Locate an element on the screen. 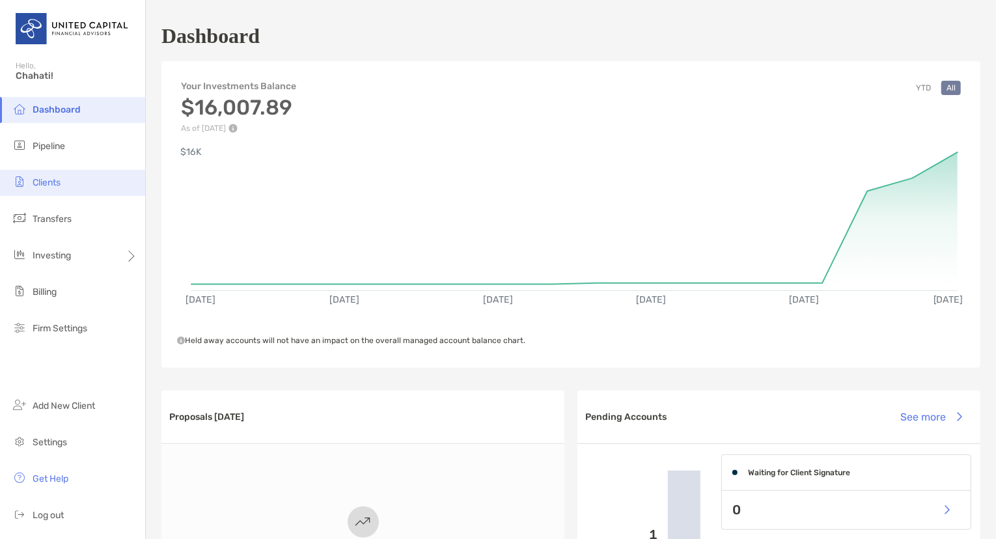 This screenshot has width=996, height=539. span: Add New Client is located at coordinates (64, 405).